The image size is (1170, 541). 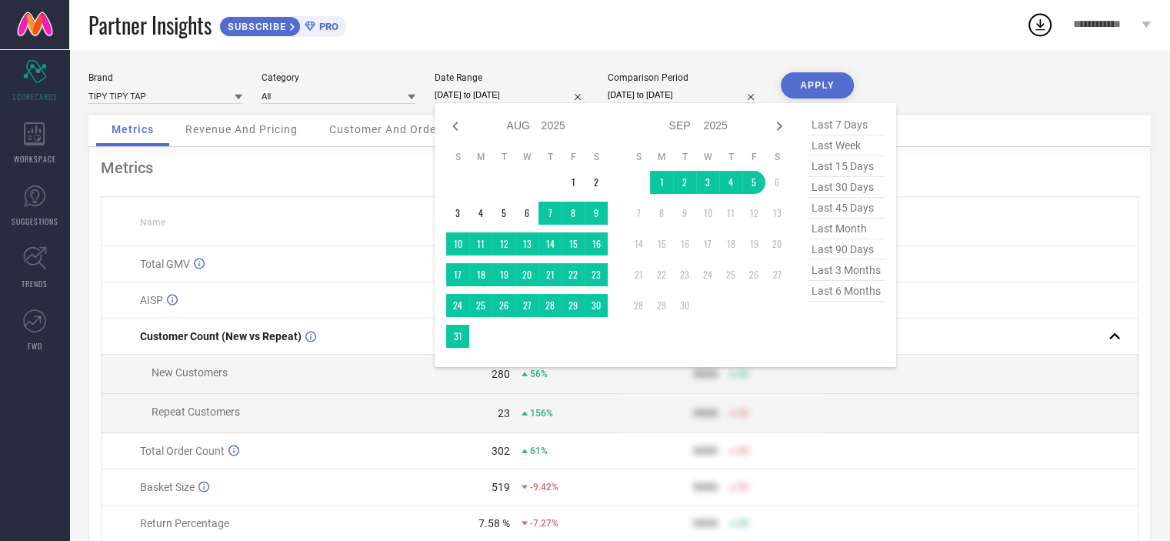 I want to click on td: Fri Aug 22 2025, so click(x=573, y=275).